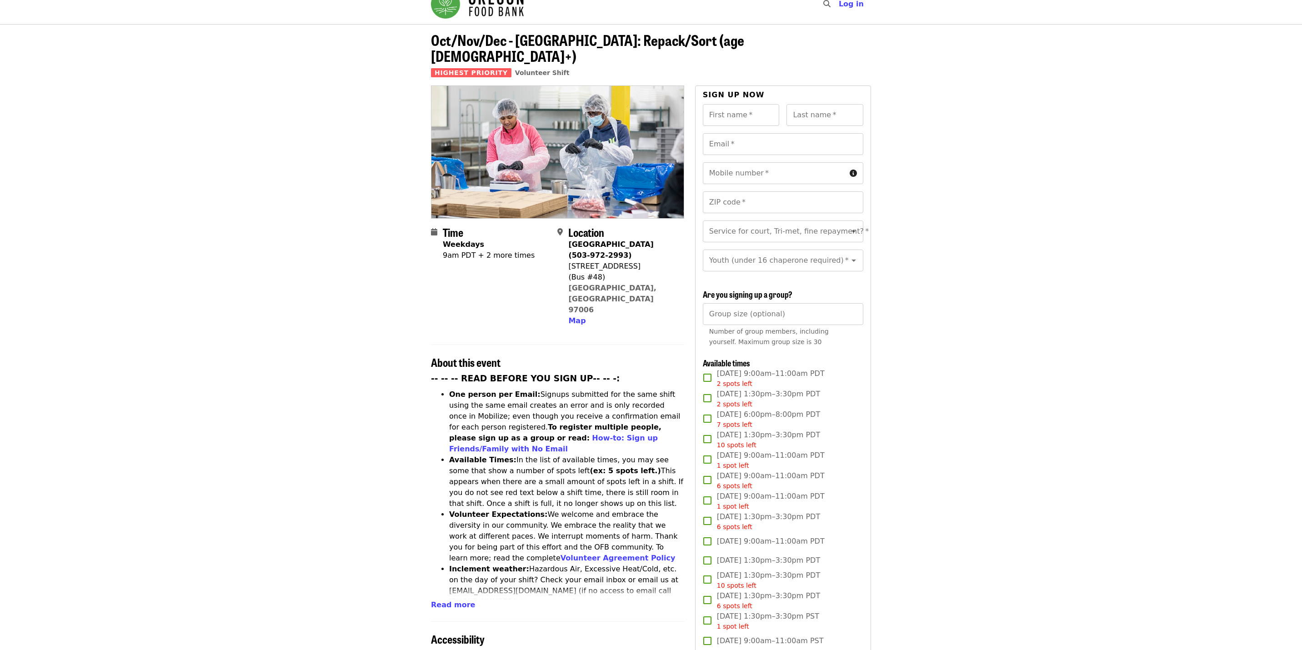 Image resolution: width=1302 pixels, height=650 pixels. What do you see at coordinates (471, 73) in the screenshot?
I see `span: Highest Priority` at bounding box center [471, 73].